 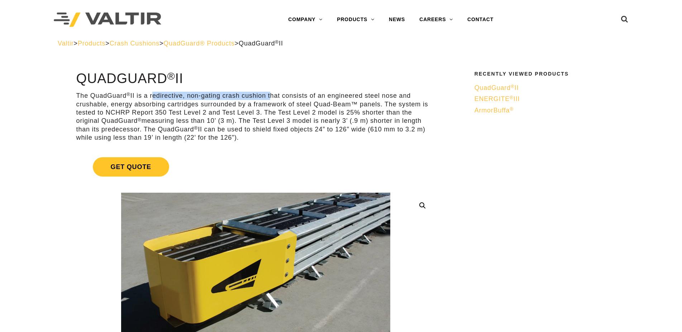 What do you see at coordinates (256, 167) in the screenshot?
I see `a: Get Quote` at bounding box center [256, 167].